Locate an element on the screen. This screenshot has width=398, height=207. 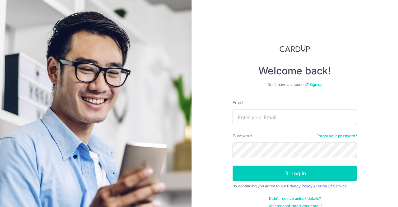
a: Sign up is located at coordinates (316, 84).